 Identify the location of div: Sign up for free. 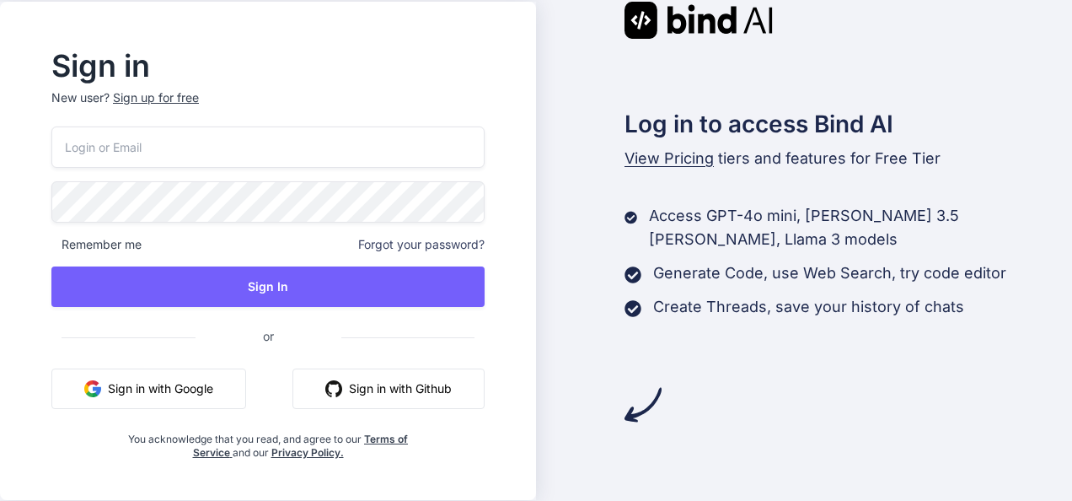
(156, 98).